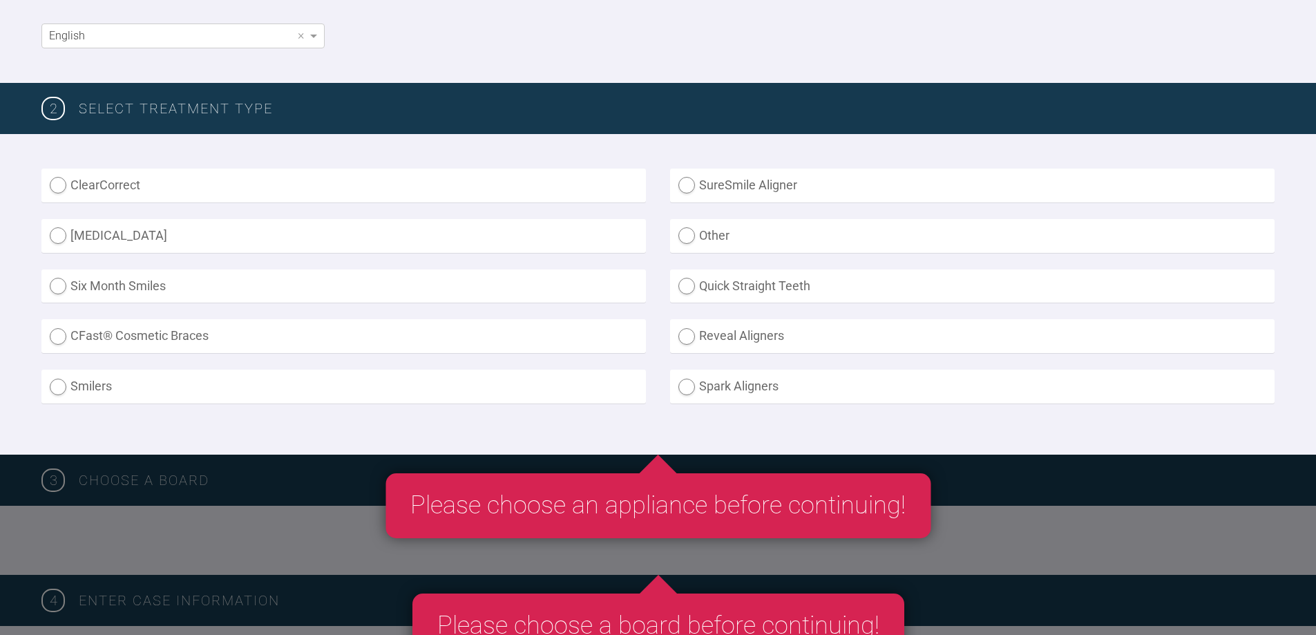  I want to click on span: Clear value, so click(301, 36).